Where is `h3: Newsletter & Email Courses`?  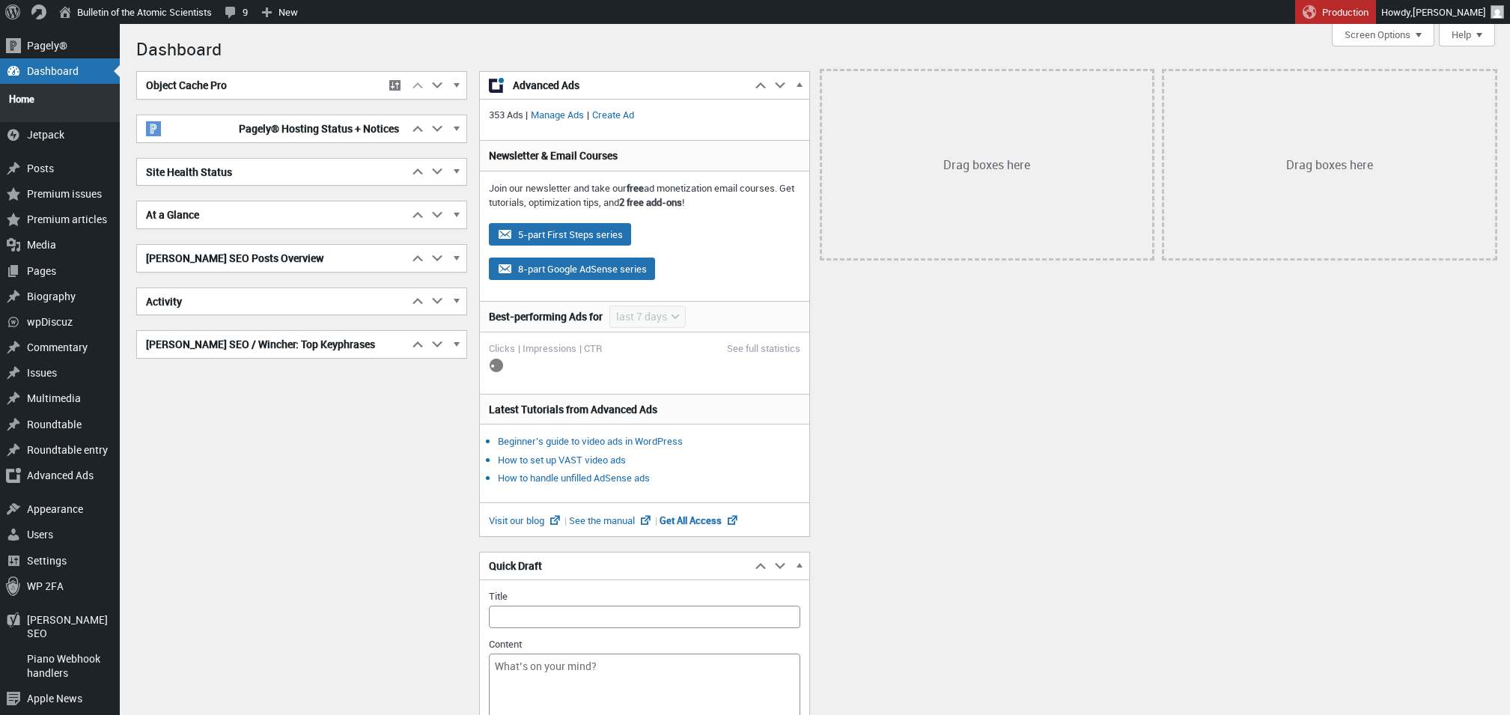
h3: Newsletter & Email Courses is located at coordinates (645, 156).